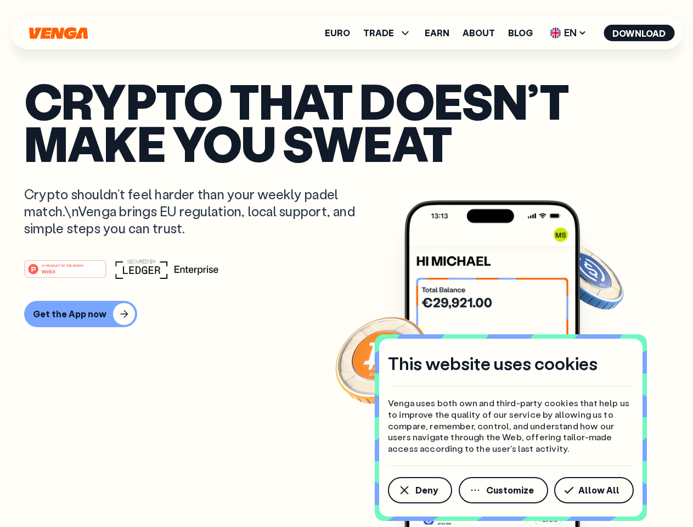  What do you see at coordinates (420, 490) in the screenshot?
I see `button: Deny` at bounding box center [420, 490].